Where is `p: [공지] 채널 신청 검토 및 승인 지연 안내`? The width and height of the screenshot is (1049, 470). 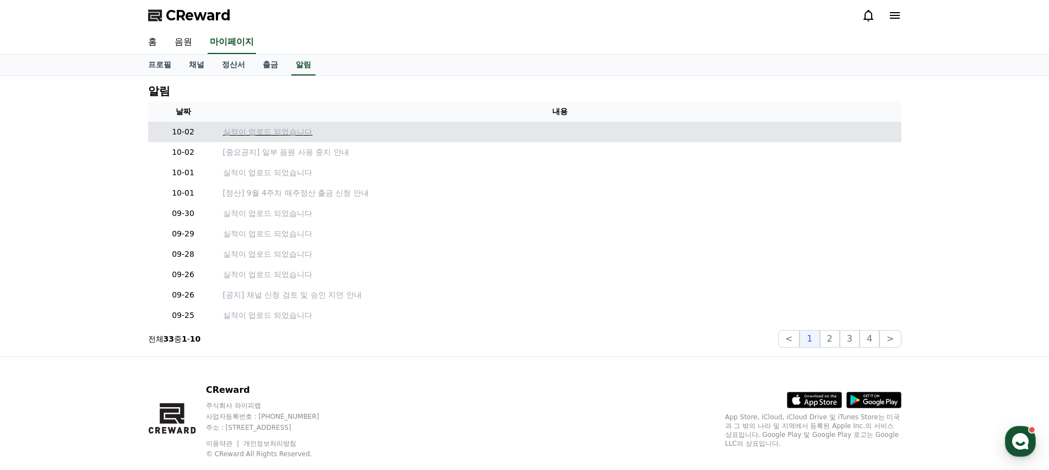
p: [공지] 채널 신청 검토 및 승인 지연 안내 is located at coordinates (560, 295).